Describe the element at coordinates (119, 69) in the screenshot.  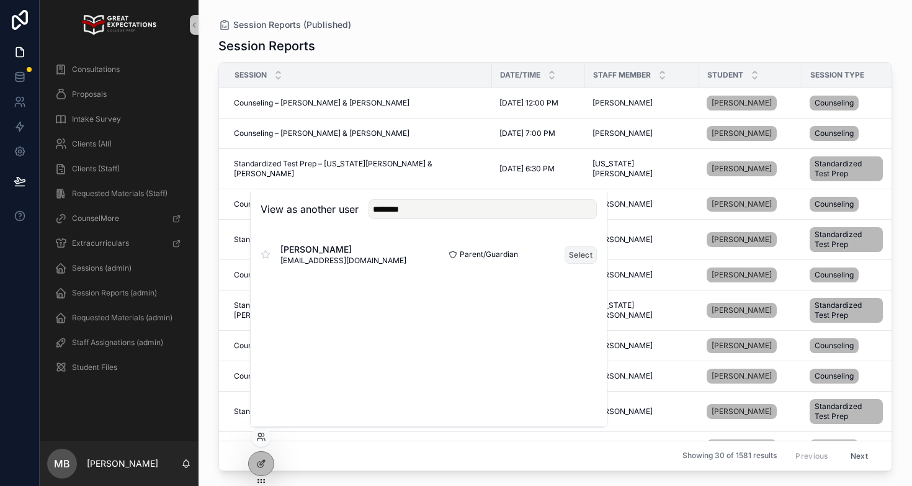
I see `a: Consultations` at that location.